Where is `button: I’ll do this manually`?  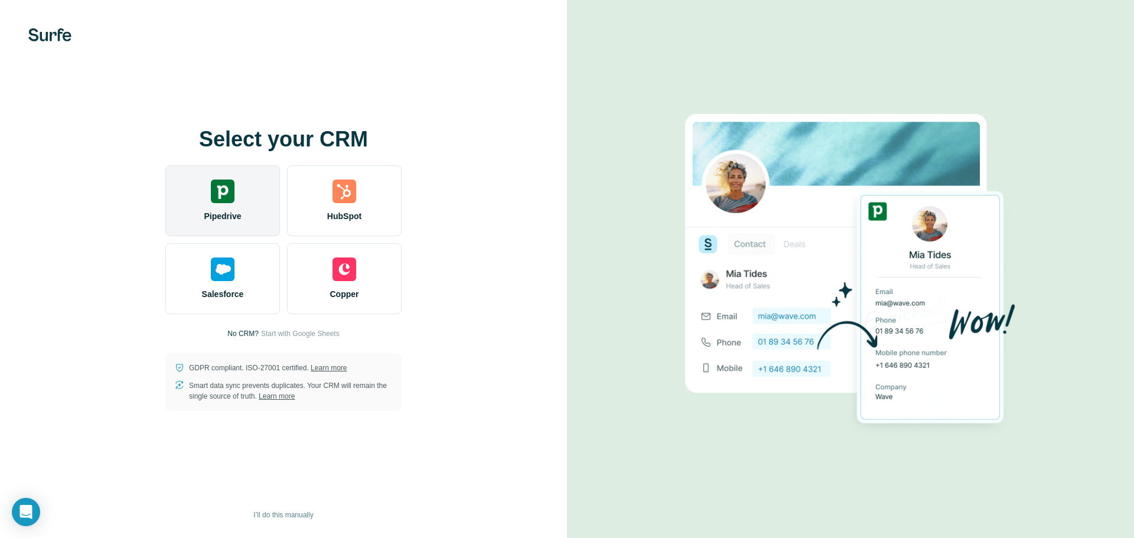 button: I’ll do this manually is located at coordinates (283, 515).